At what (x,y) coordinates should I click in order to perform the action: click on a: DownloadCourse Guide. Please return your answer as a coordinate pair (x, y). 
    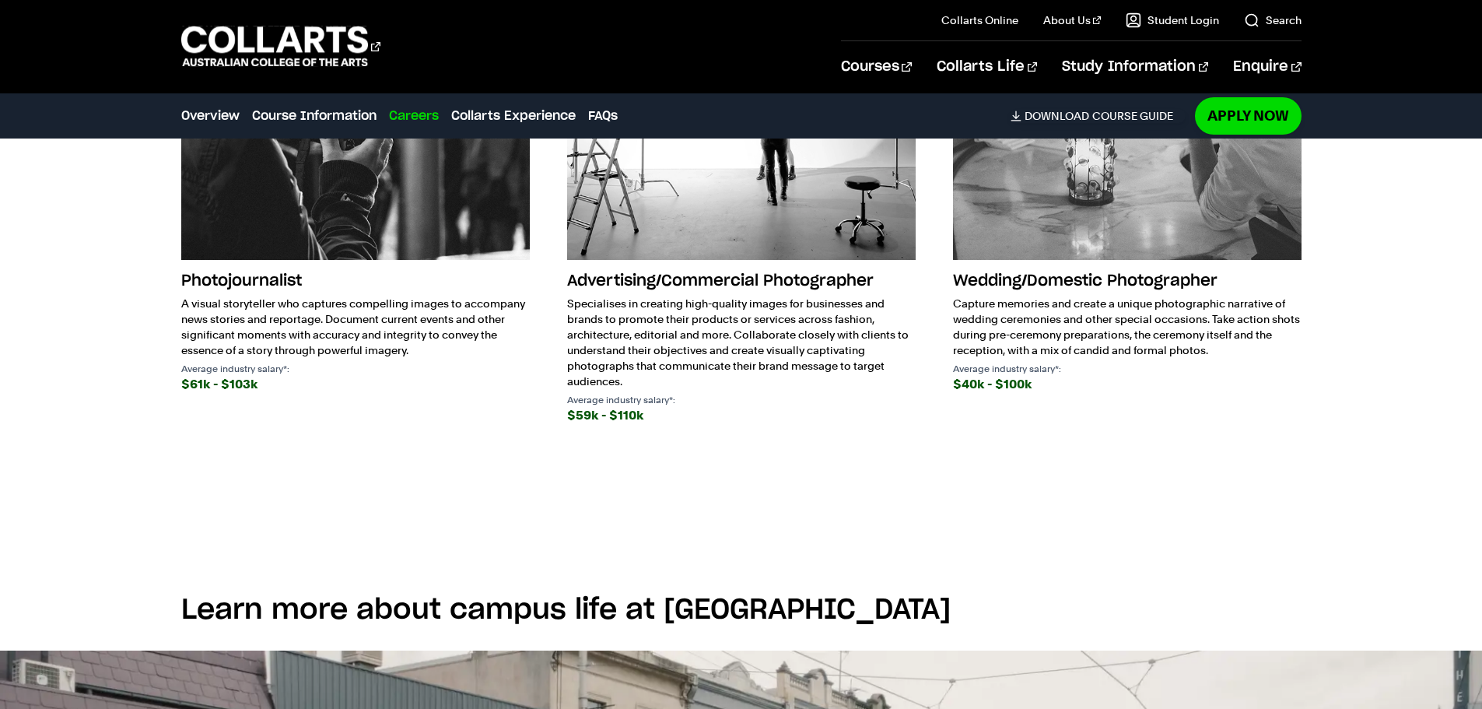
    Looking at the image, I should click on (1097, 116).